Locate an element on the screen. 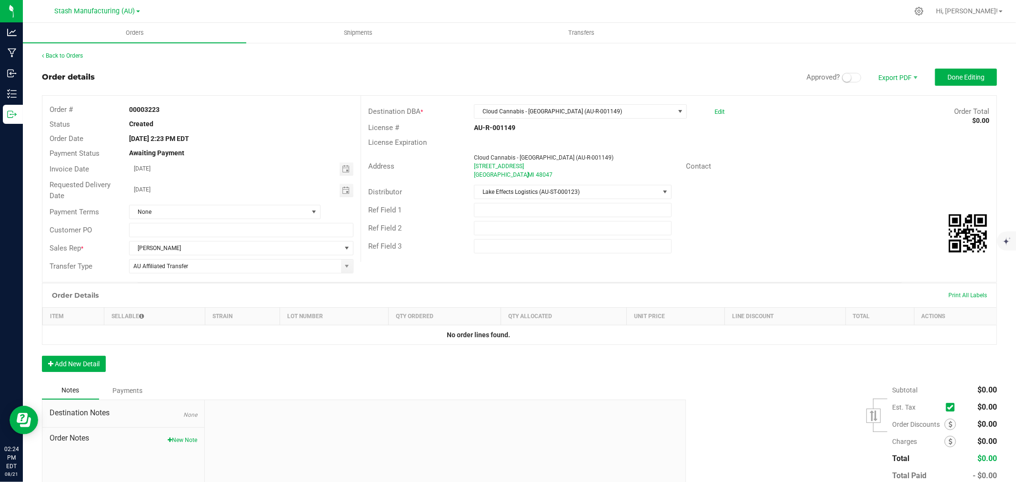 The height and width of the screenshot is (482, 1016). span: License Expiration is located at coordinates (397, 142).